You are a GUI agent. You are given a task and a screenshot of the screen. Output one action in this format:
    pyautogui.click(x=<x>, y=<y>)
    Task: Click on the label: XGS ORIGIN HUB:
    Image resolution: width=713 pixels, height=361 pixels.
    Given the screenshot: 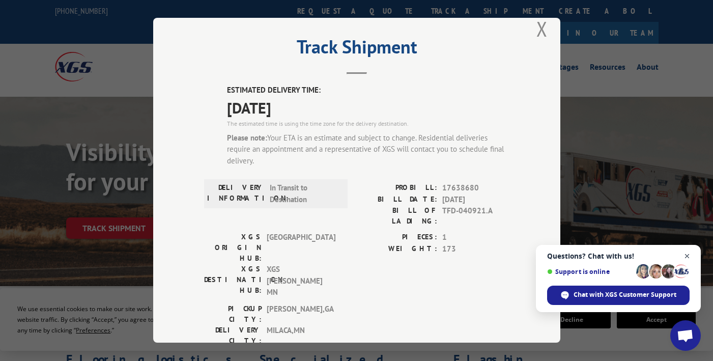 What is the action you would take?
    pyautogui.click(x=233, y=248)
    